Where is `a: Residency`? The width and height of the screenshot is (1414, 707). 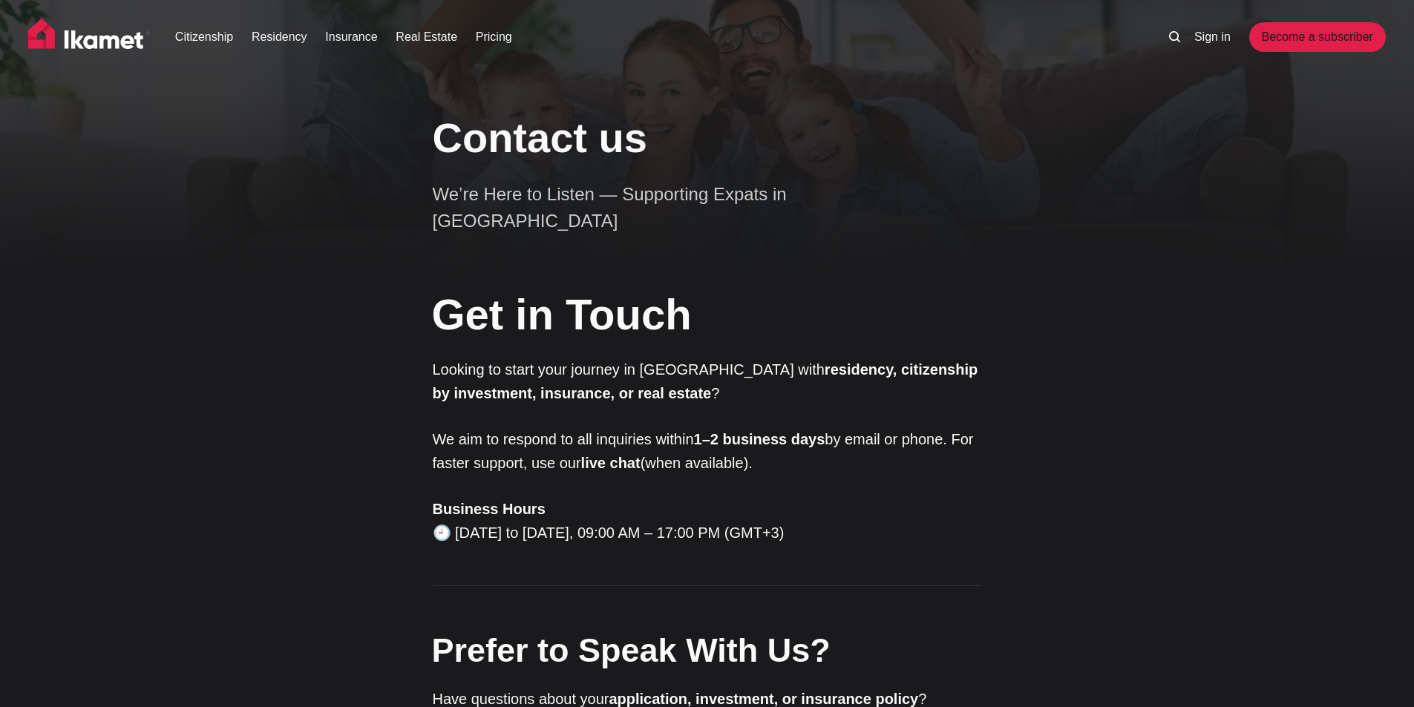 a: Residency is located at coordinates (279, 37).